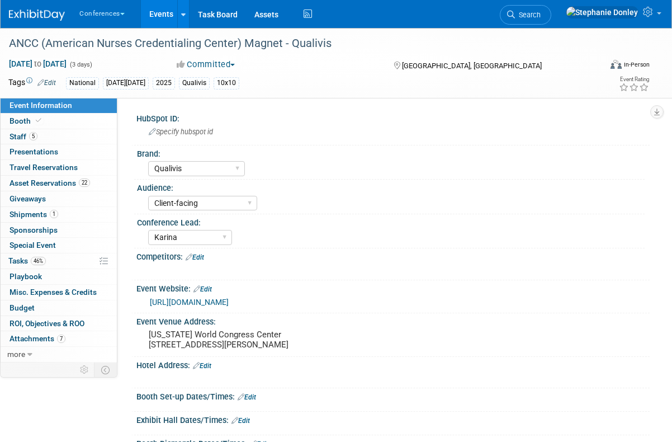  I want to click on div: Event Format, so click(603, 67).